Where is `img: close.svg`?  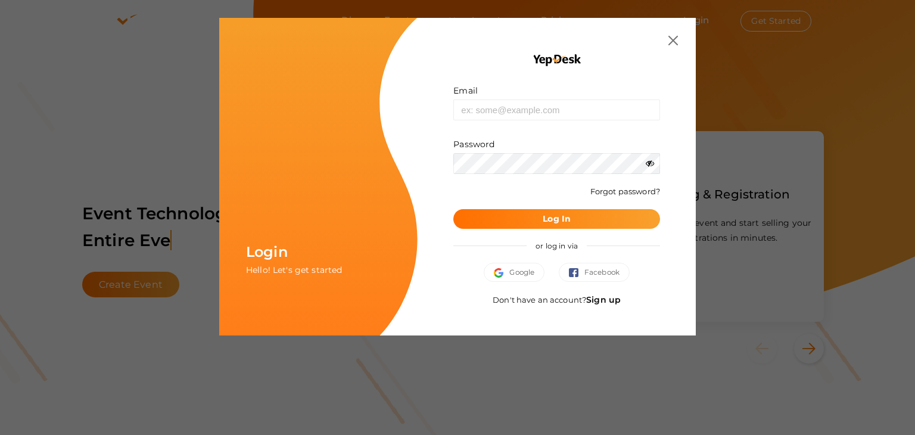 img: close.svg is located at coordinates (673, 41).